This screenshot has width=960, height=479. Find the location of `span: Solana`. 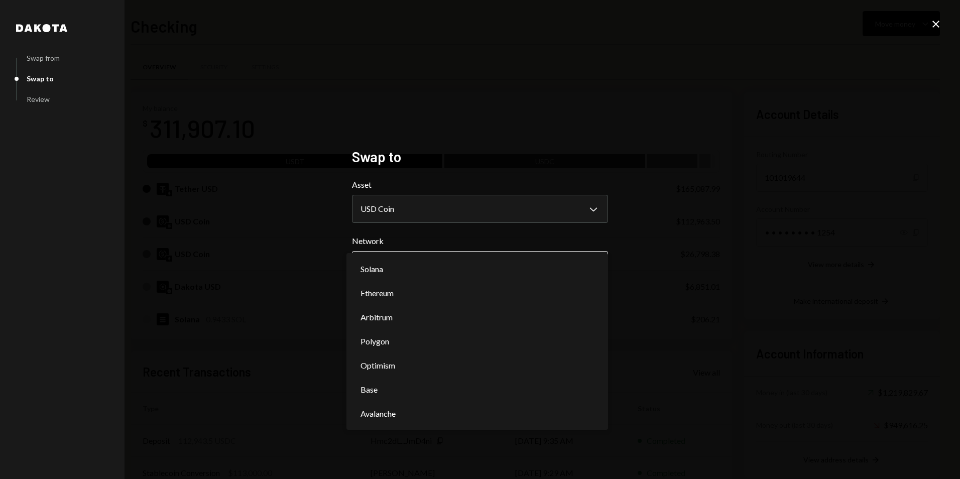

span: Solana is located at coordinates (371, 269).